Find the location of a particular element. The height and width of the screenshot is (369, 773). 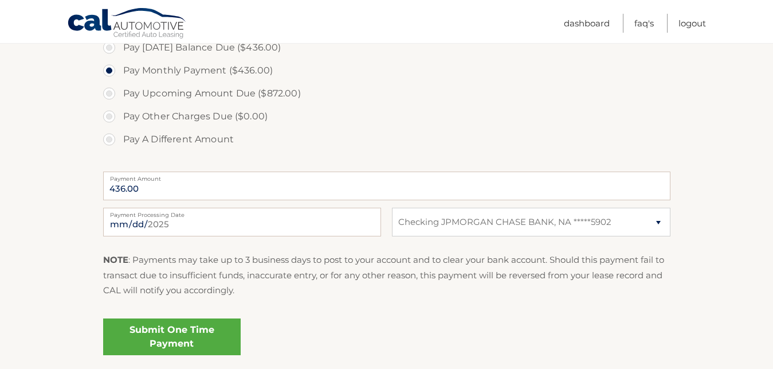

p: : Payments may take up to 3 business days to post to your account and to clear your bank account.... is located at coordinates (387, 275).